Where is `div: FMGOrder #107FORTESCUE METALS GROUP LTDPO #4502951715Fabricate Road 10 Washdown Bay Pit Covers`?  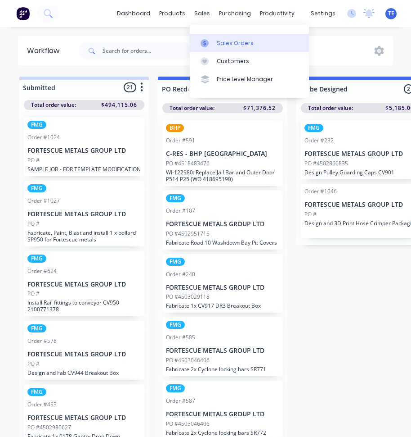 div: FMGOrder #107FORTESCUE METALS GROUP LTDPO #4502951715Fabricate Road 10 Washdown Bay Pit Covers is located at coordinates (223, 220).